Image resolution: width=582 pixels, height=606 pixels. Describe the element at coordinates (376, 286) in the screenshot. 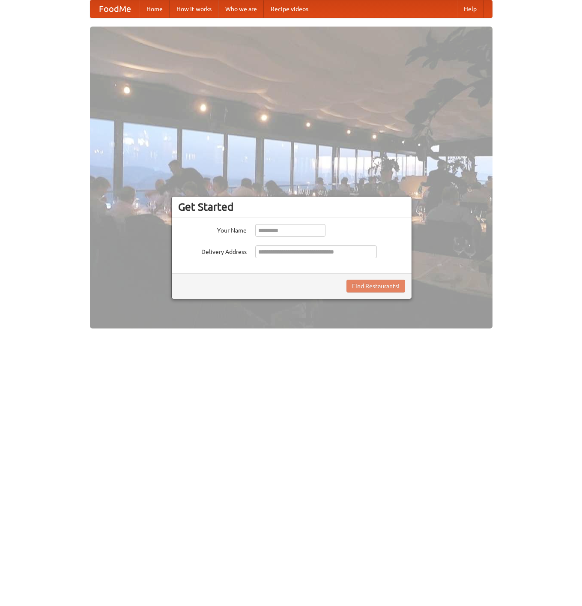

I see `button: Find Restaurants!` at that location.